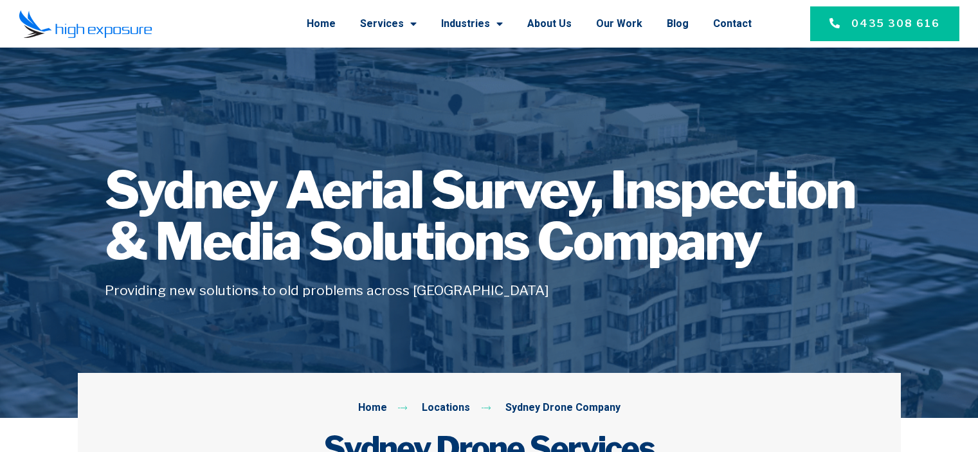  What do you see at coordinates (321, 24) in the screenshot?
I see `a: Home` at bounding box center [321, 24].